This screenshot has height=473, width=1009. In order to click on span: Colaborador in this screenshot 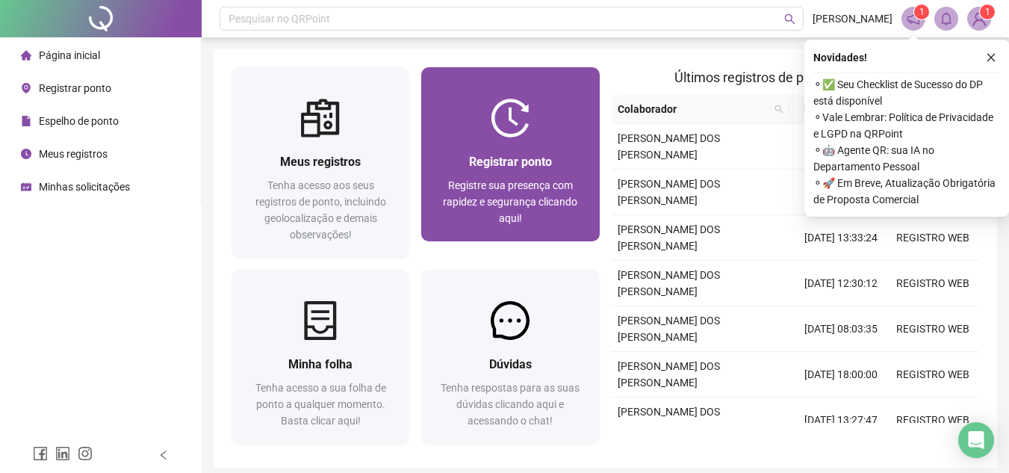, I will do `click(693, 109)`.